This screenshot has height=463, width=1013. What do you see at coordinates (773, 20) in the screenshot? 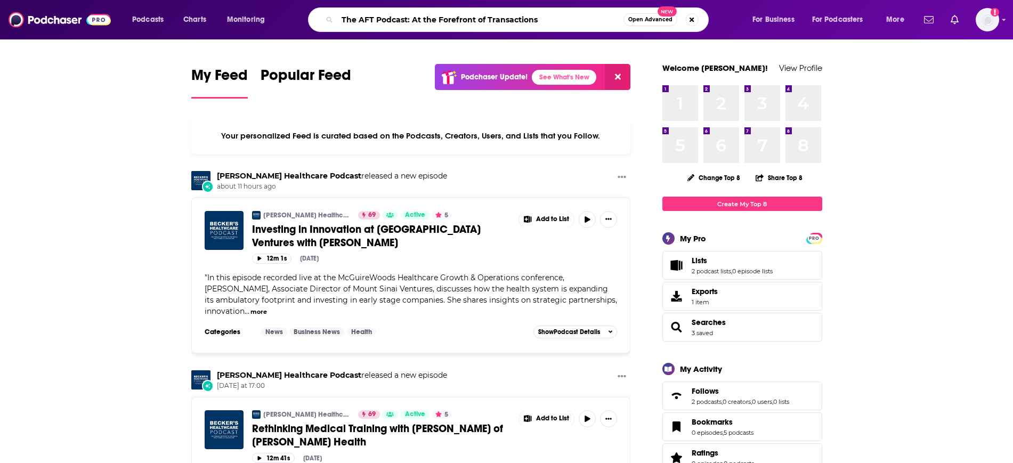
I see `span: For Business` at bounding box center [773, 20].